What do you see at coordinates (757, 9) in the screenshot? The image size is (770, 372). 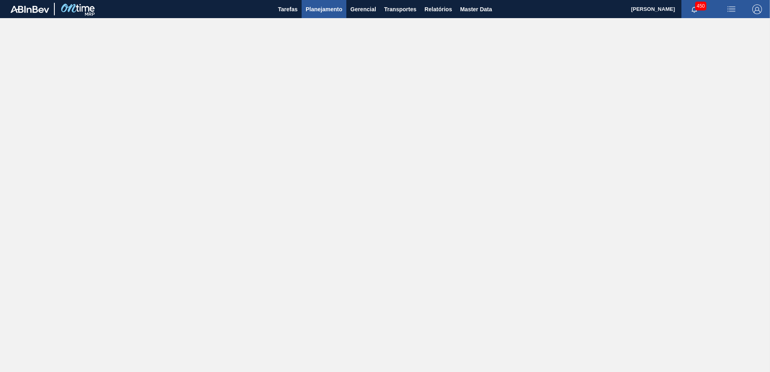 I see `img: Logout` at bounding box center [757, 9].